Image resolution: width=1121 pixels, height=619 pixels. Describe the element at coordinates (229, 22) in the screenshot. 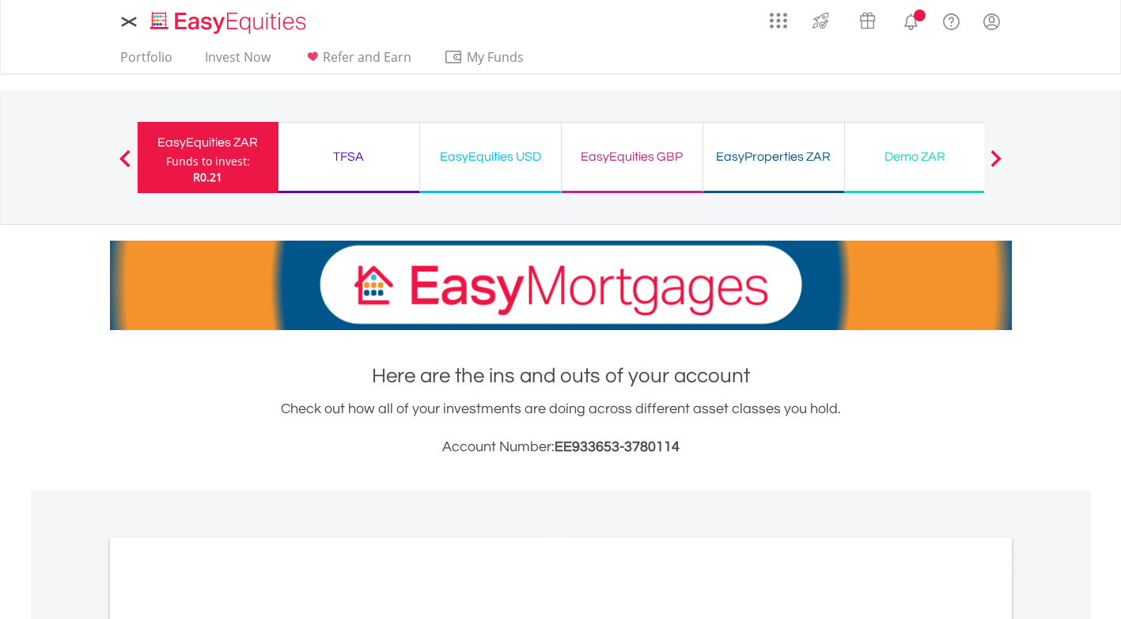

I see `img: EasyEquities_Logo.png` at that location.